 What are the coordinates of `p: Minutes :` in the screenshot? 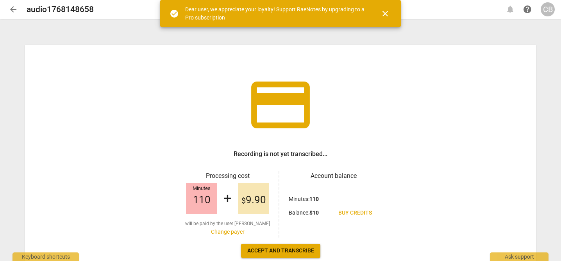 It's located at (303, 199).